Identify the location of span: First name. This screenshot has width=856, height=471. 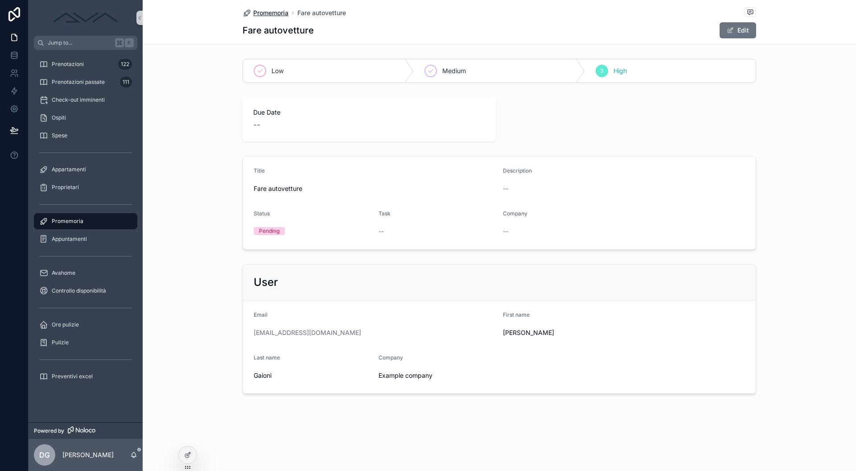
(516, 314).